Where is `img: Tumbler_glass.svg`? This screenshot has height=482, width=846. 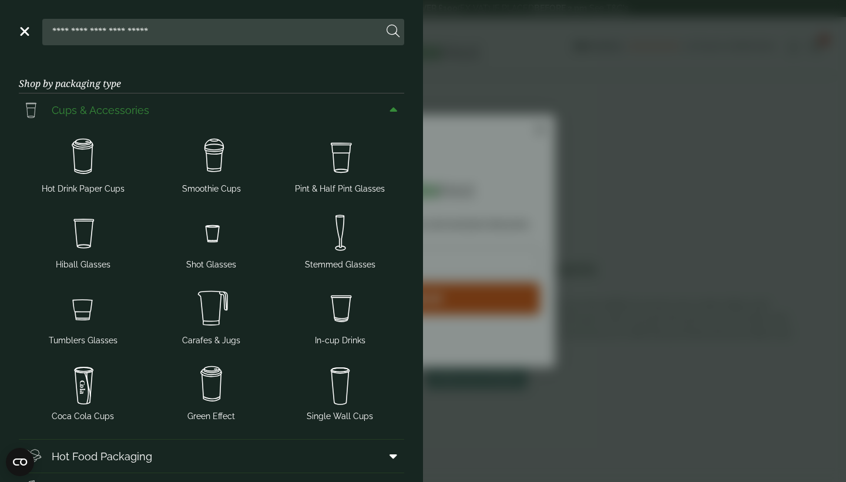 img: Tumbler_glass.svg is located at coordinates (83, 309).